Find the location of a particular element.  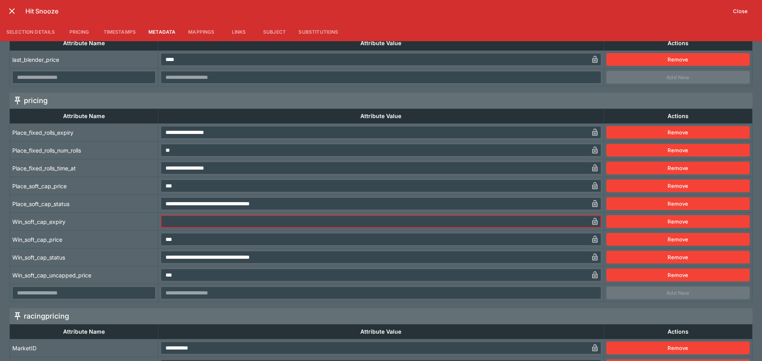

h5: pricing is located at coordinates (36, 100).